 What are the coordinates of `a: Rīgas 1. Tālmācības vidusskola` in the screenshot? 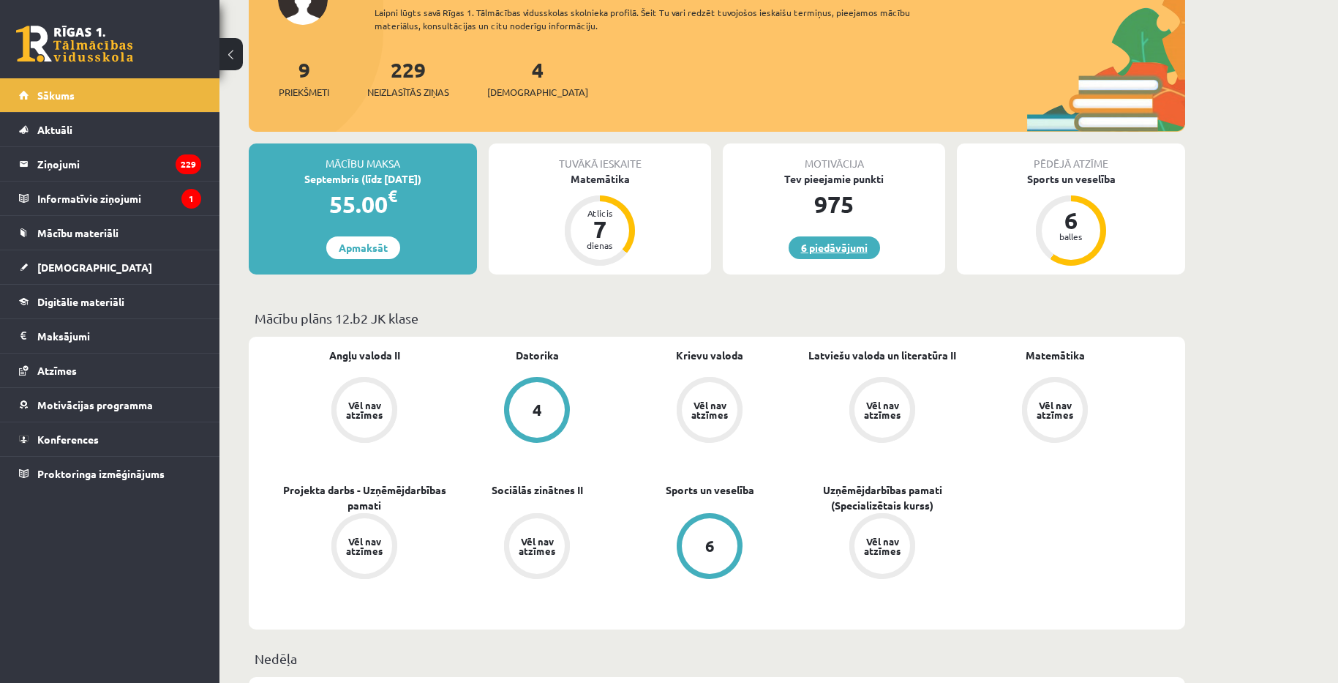 It's located at (75, 44).